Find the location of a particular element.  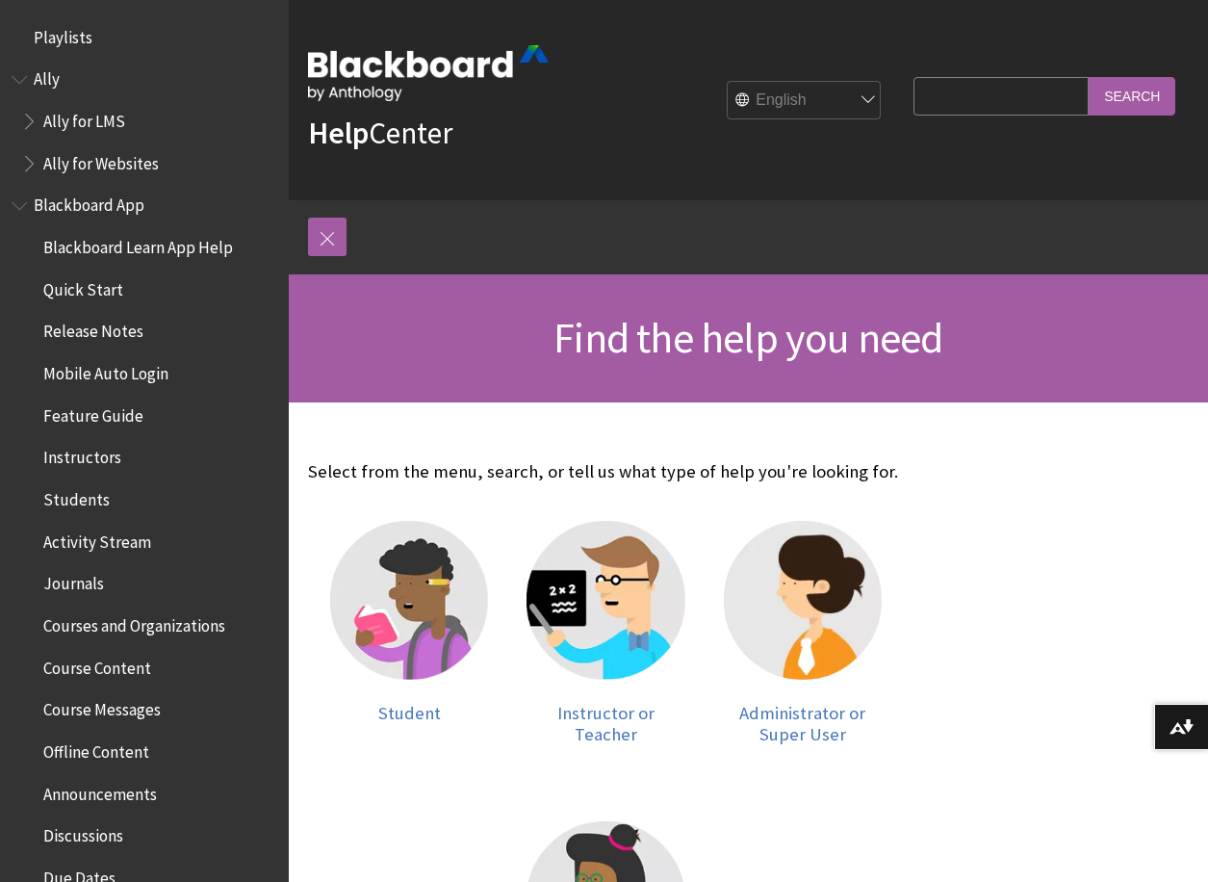

span: Discussions is located at coordinates (83, 832).